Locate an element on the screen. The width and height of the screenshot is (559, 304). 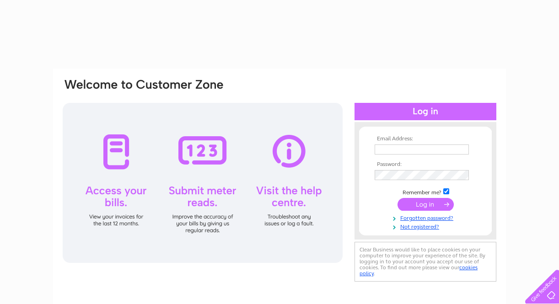
div: Clear Business would like to place cookies on your computer to improve your experience of the sit... is located at coordinates (426, 262).